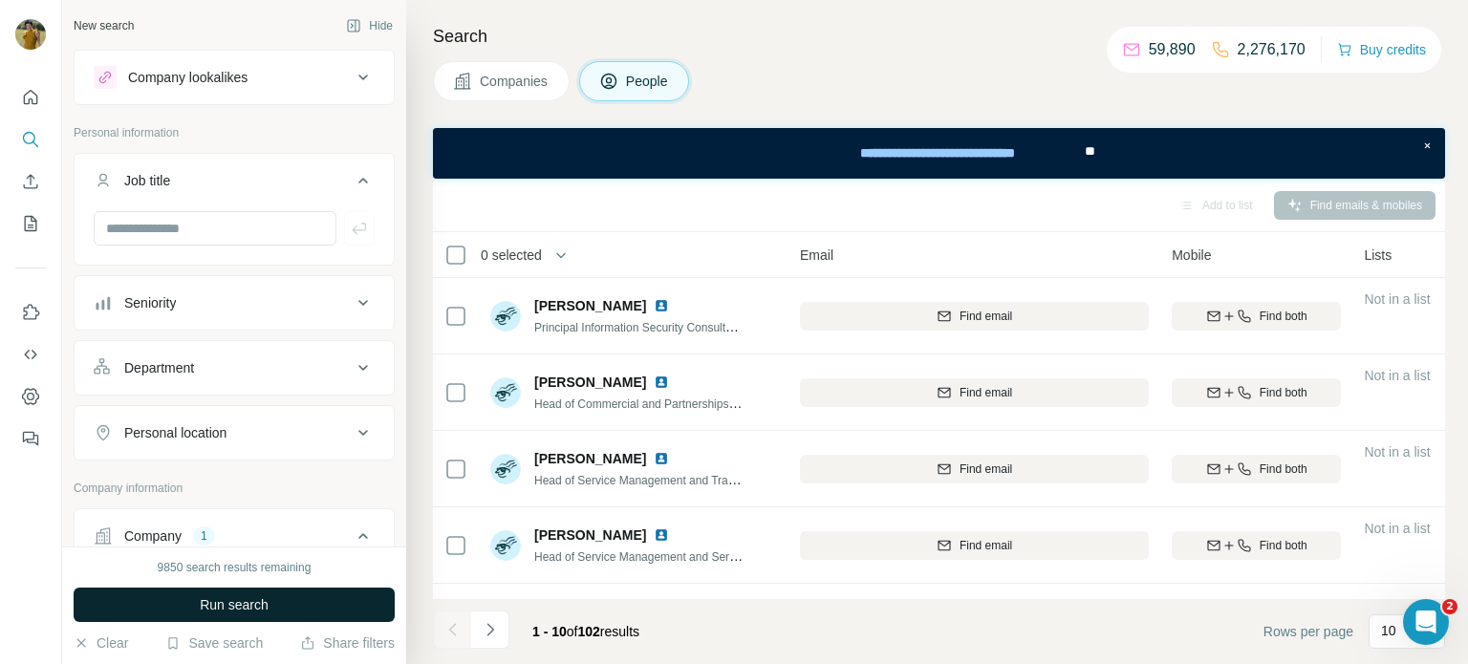 This screenshot has height=664, width=1468. Describe the element at coordinates (100, 643) in the screenshot. I see `button: Clear` at that location.